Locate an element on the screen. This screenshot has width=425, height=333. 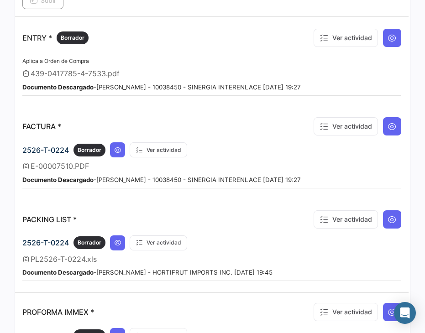
span: PL2526-T-0224.xls is located at coordinates (63, 259).